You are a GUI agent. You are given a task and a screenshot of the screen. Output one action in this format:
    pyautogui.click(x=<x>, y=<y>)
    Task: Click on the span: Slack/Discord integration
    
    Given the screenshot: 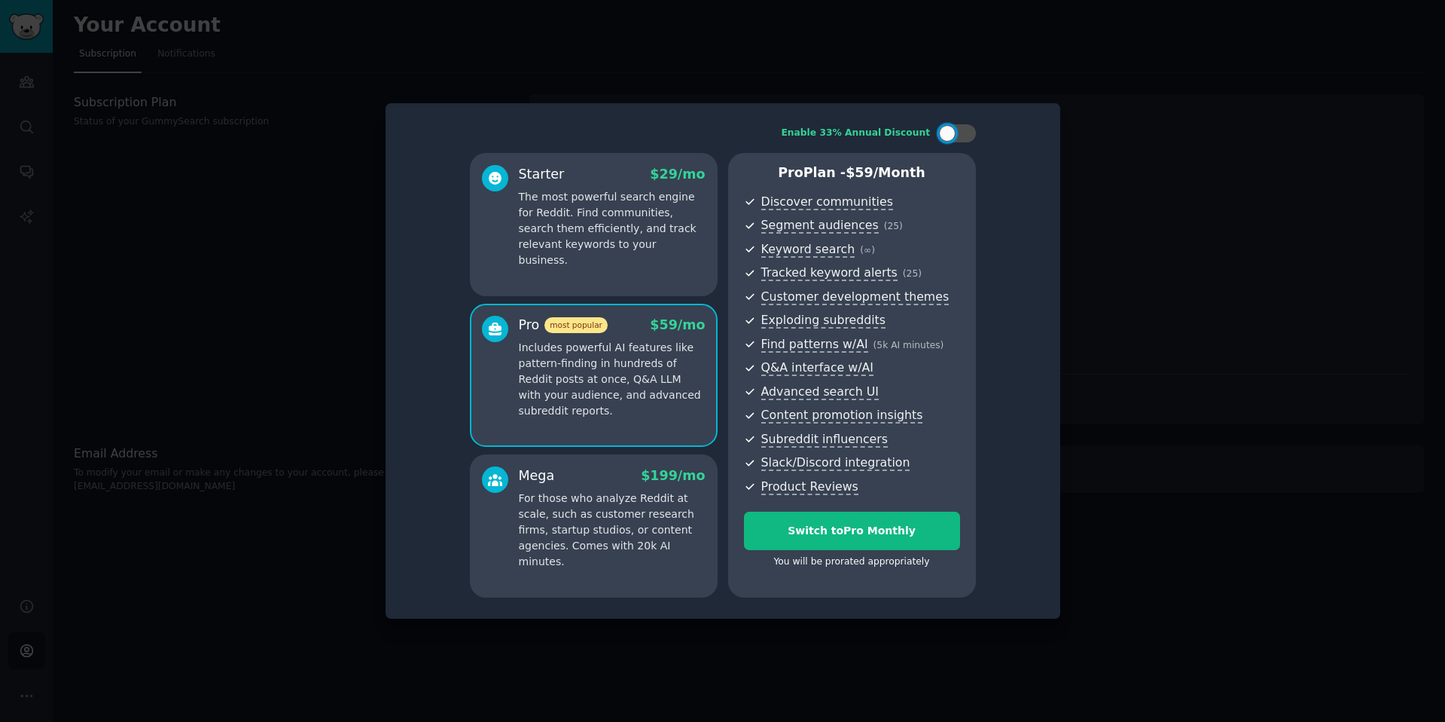 What is the action you would take?
    pyautogui.click(x=836, y=462)
    